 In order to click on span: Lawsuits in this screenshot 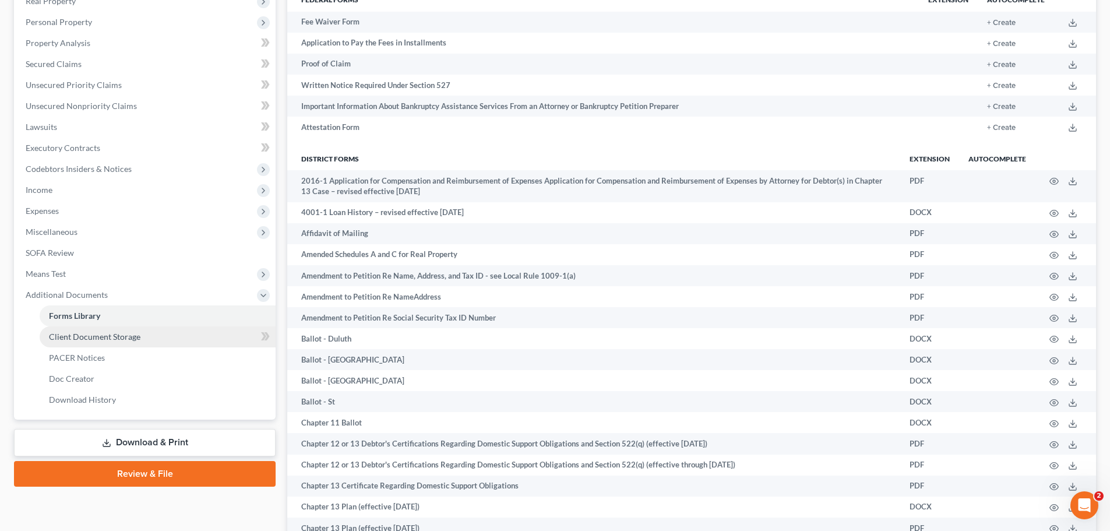, I will do `click(41, 126)`.